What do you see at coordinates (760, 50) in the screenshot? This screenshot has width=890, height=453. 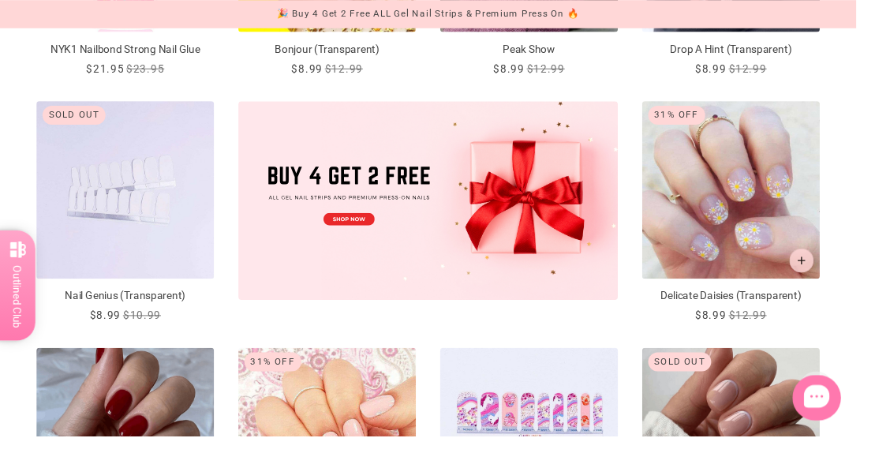 I see `p: Drop A Hint (Transparent)` at bounding box center [760, 50].